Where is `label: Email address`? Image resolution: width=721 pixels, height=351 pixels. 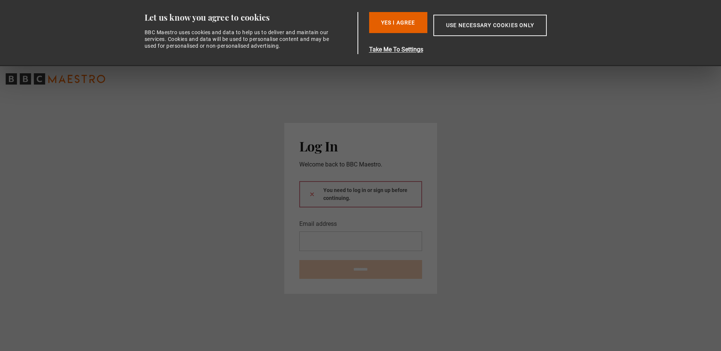
label: Email address is located at coordinates (318, 224).